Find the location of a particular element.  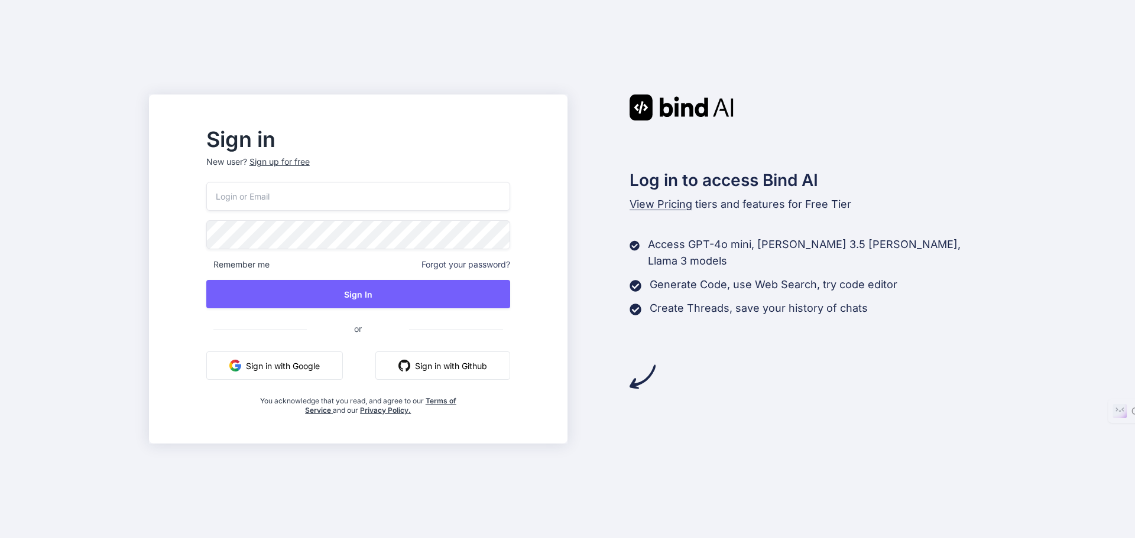

button: Sign in with Github is located at coordinates (443, 366).